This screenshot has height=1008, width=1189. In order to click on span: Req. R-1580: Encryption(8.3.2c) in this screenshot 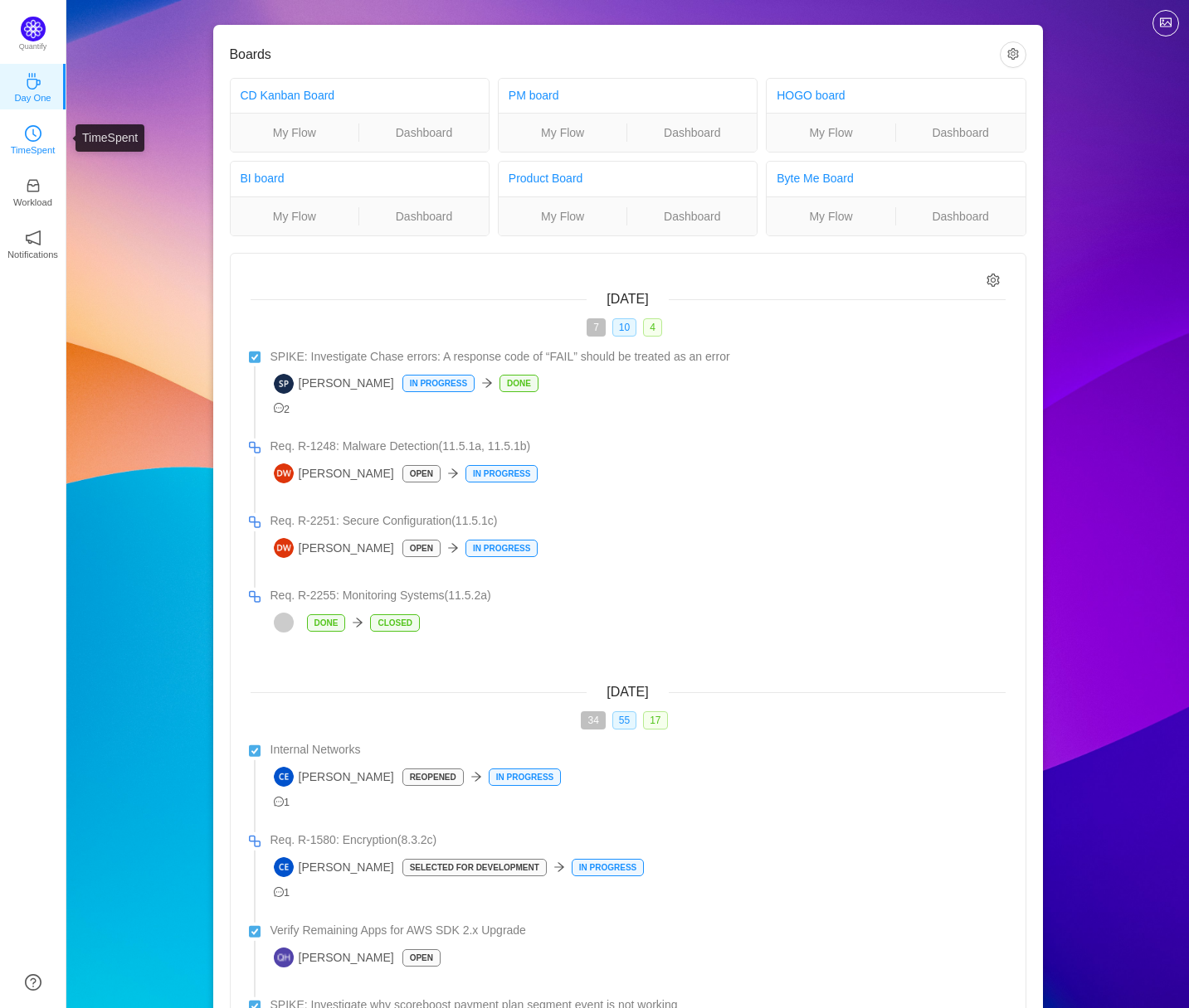, I will do `click(354, 840)`.